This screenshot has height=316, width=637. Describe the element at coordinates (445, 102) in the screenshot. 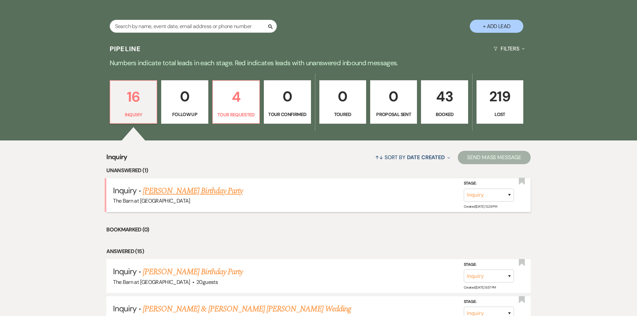

I see `a: 43Booked` at that location.